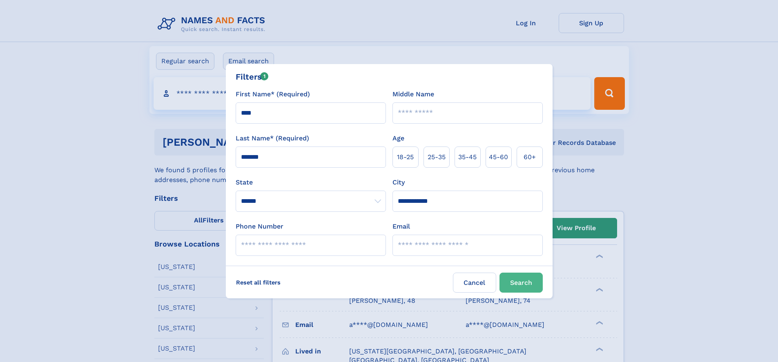  What do you see at coordinates (413, 94) in the screenshot?
I see `label: Middle Name` at bounding box center [413, 94].